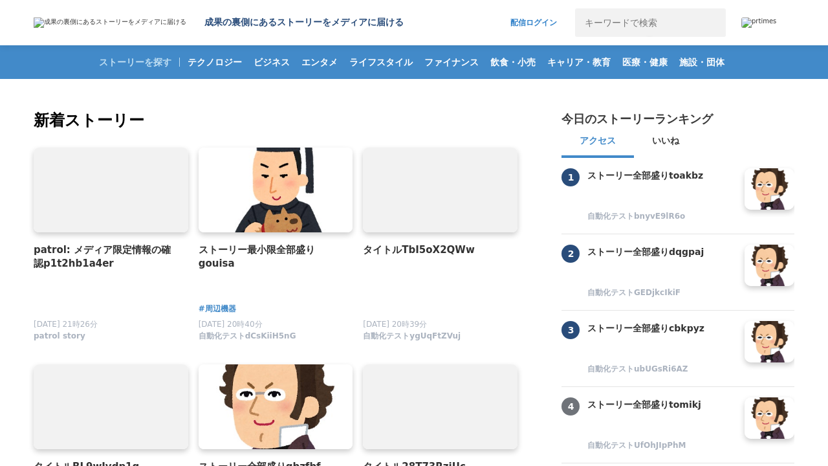 This screenshot has height=466, width=828. I want to click on a: 自動化テストGEDjkcIkiF, so click(661, 293).